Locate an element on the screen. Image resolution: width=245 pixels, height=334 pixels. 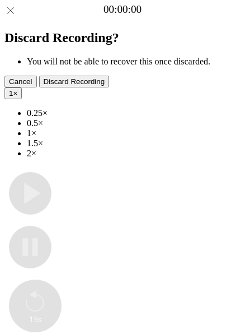
button: Discard Recording is located at coordinates (75, 81).